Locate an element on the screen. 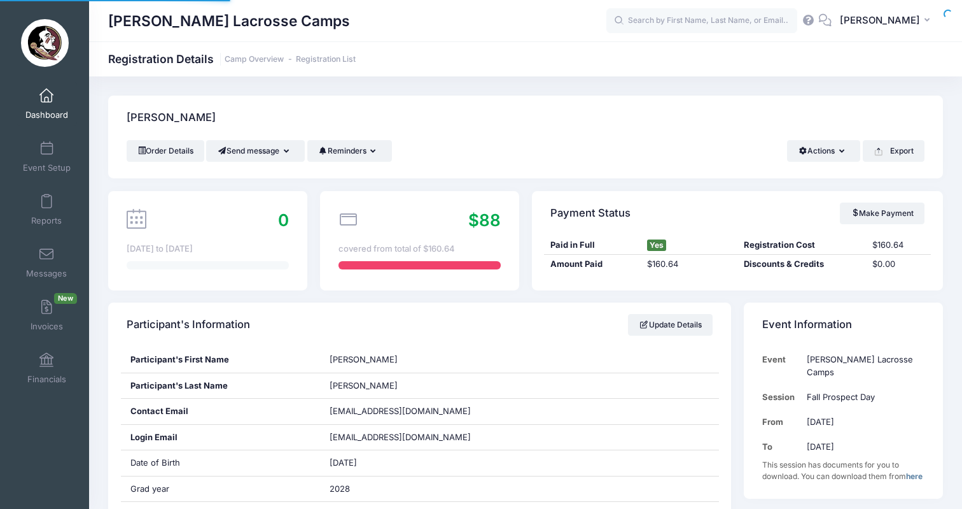 This screenshot has height=509, width=962. img: Sara Tisdale Lacrosse Camps is located at coordinates (45, 43).